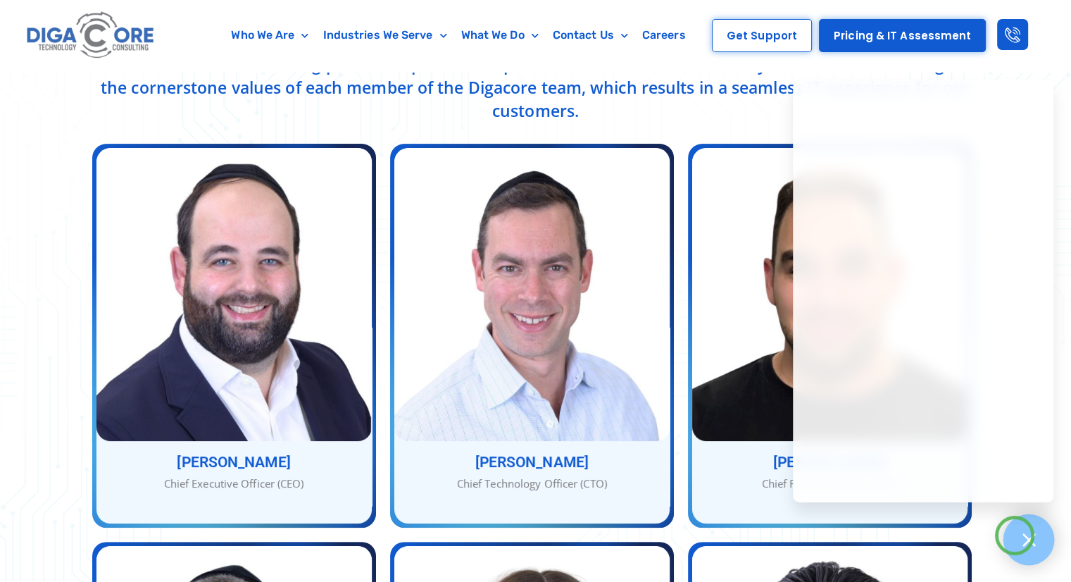 The image size is (1071, 582). What do you see at coordinates (385, 35) in the screenshot?
I see `a: Industries We Serve` at bounding box center [385, 35].